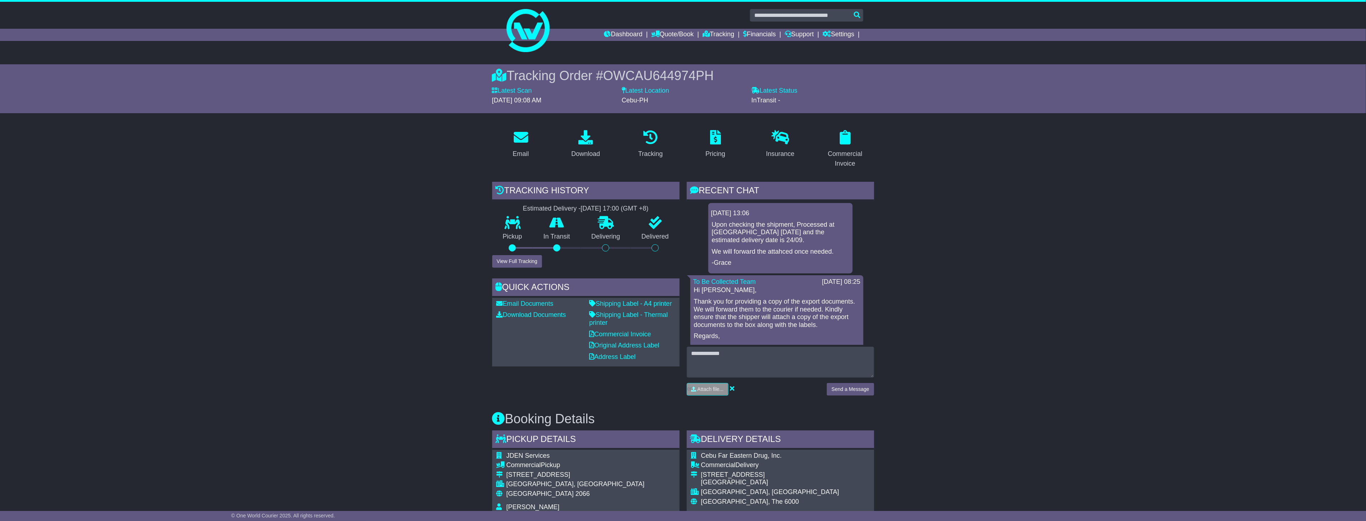  Describe the element at coordinates (683, 75) in the screenshot. I see `div: Tracking Order #` at that location.